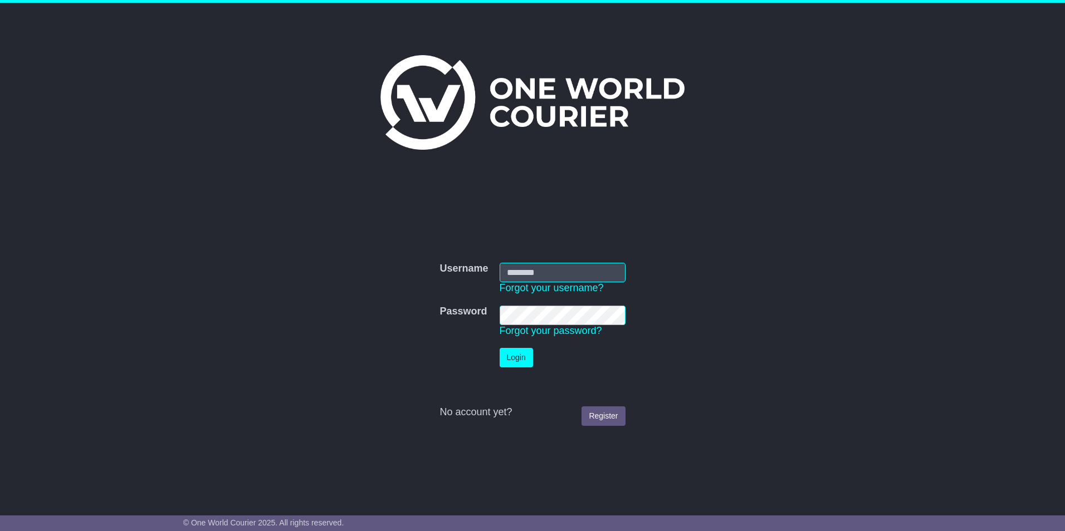 Image resolution: width=1065 pixels, height=531 pixels. Describe the element at coordinates (464, 269) in the screenshot. I see `label: Username` at that location.